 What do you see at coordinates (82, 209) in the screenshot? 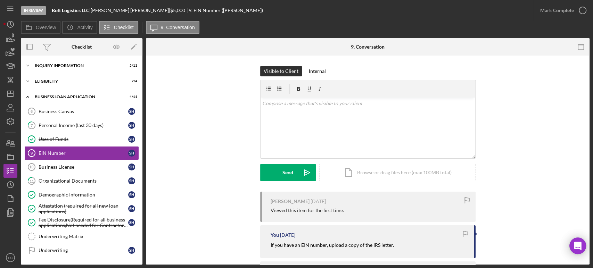
I see `a: Attestation (required for all new loan applications)SH` at bounding box center [82, 209].